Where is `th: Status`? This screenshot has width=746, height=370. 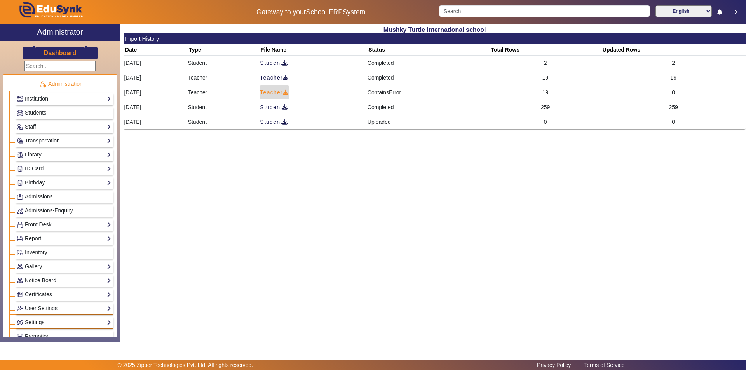
th: Status is located at coordinates (428, 50).